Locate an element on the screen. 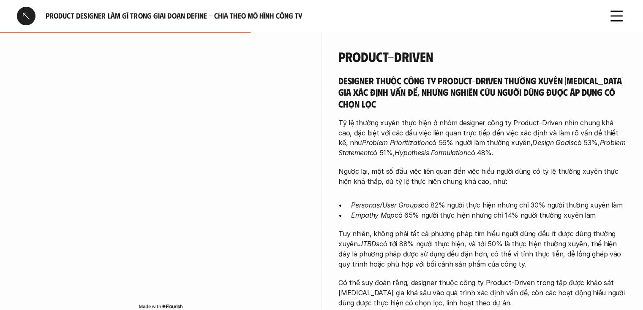  h6: Product Designer làm gì trong giai đoạn Define - Chia theo mô hình công ty is located at coordinates (321, 16).